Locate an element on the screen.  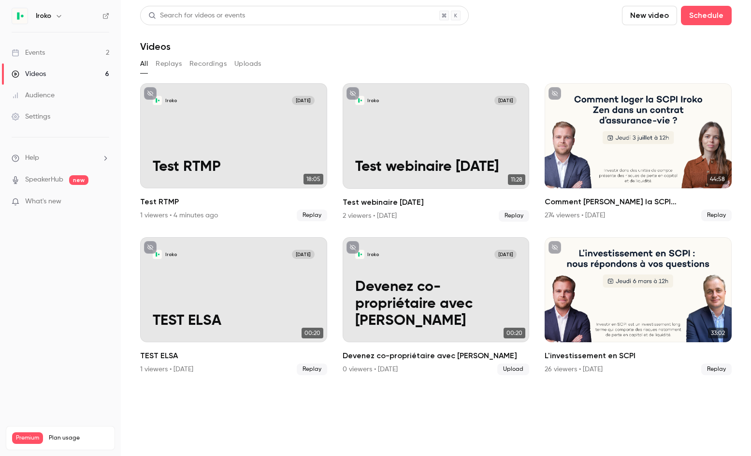
h2: L'investissement en SCPI is located at coordinates (638, 355).